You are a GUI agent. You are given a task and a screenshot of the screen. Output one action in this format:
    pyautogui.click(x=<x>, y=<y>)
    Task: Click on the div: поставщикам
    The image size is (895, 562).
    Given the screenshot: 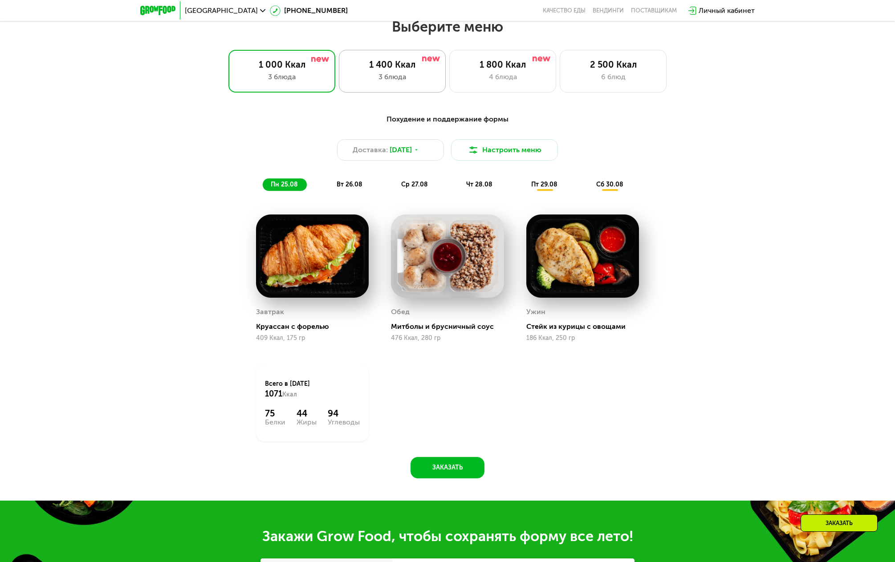 What is the action you would take?
    pyautogui.click(x=654, y=11)
    